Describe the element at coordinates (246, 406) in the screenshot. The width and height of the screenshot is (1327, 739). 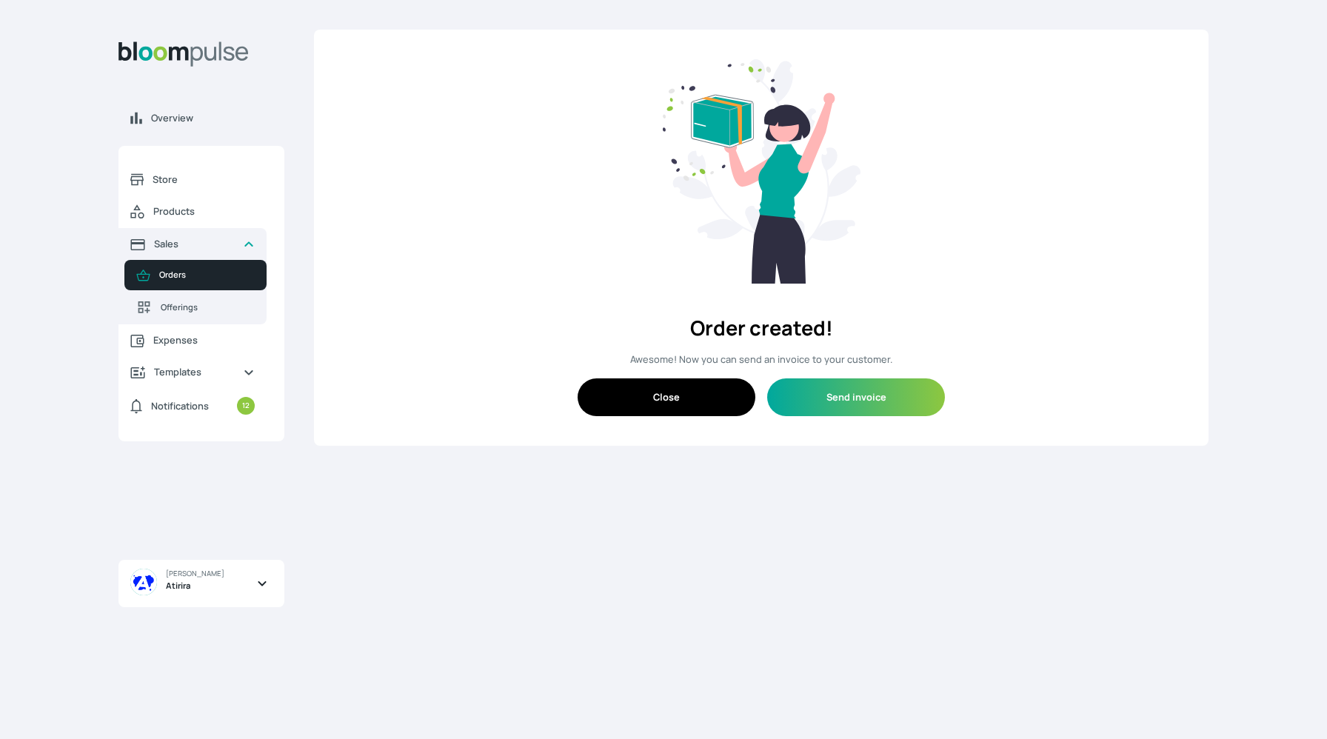
I see `small: 12` at that location.